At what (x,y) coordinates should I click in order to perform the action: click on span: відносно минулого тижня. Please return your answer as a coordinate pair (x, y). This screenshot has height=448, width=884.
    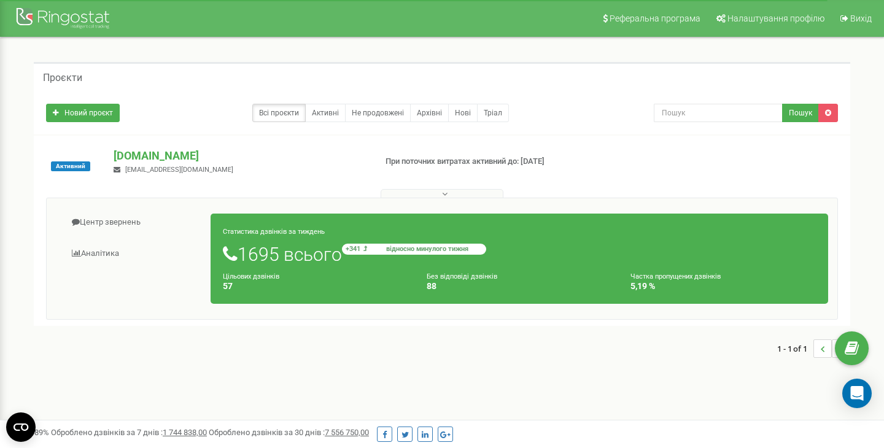
    Looking at the image, I should click on (427, 249).